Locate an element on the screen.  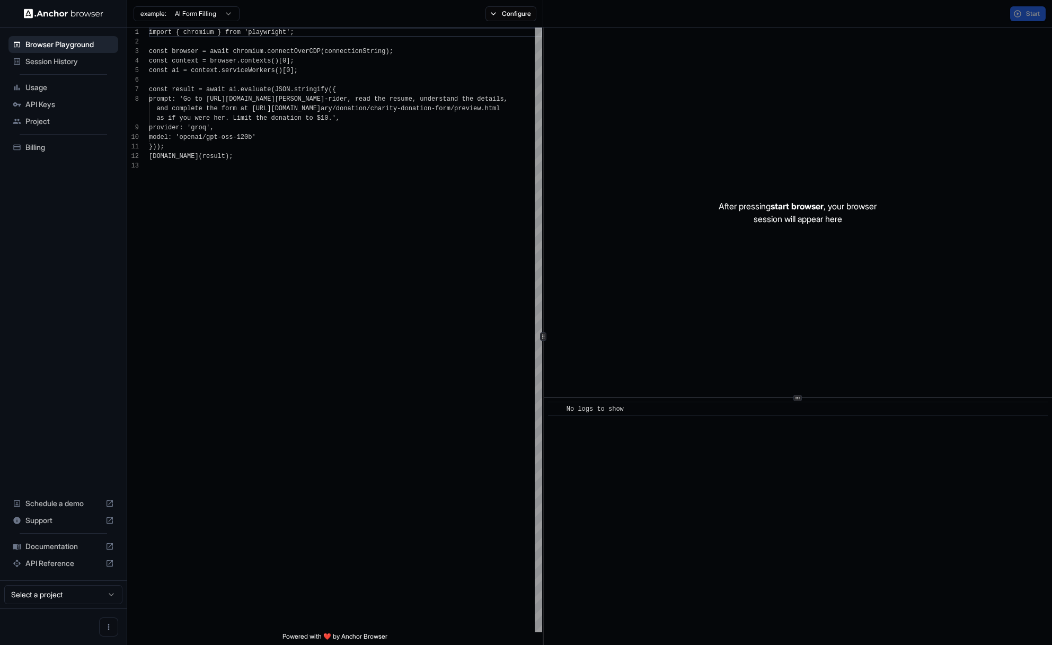
span: as if you were her. Limit the donation to $10.', is located at coordinates (248, 118).